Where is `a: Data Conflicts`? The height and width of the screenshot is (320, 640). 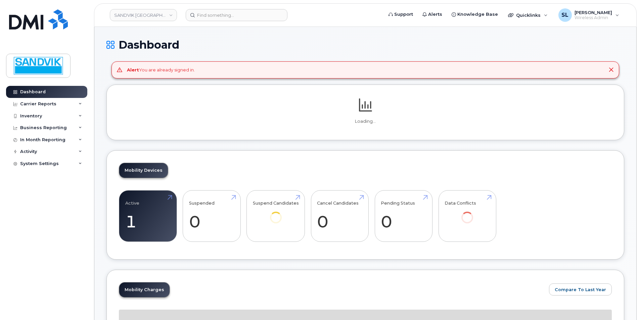 a: Data Conflicts is located at coordinates (467, 213).